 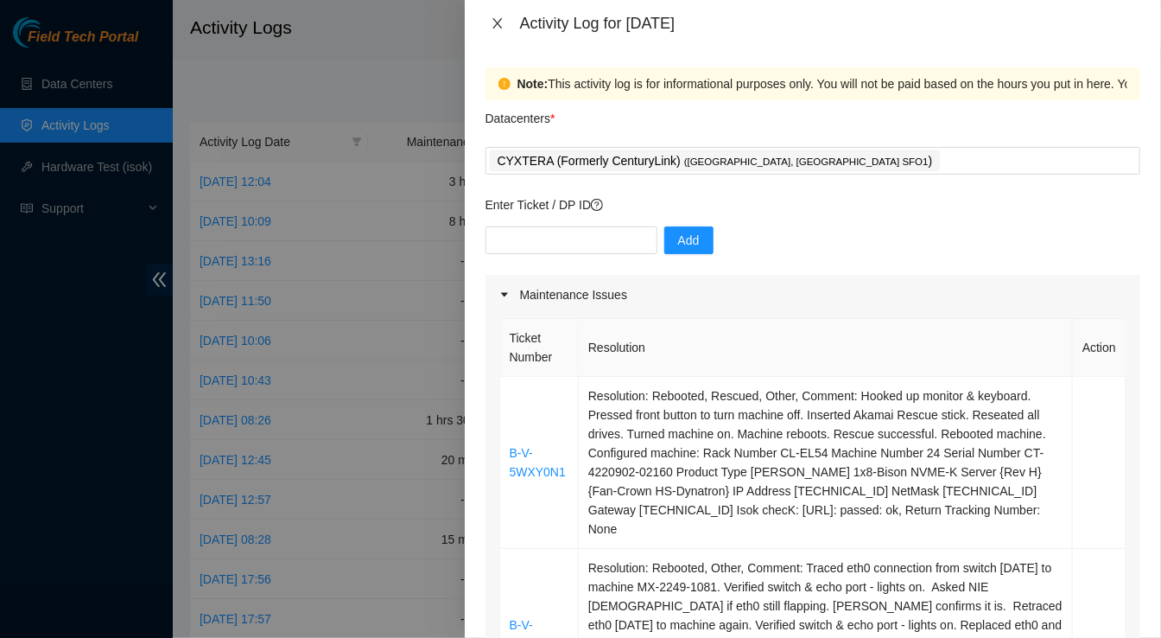 I want to click on th: Resolution, so click(x=826, y=347).